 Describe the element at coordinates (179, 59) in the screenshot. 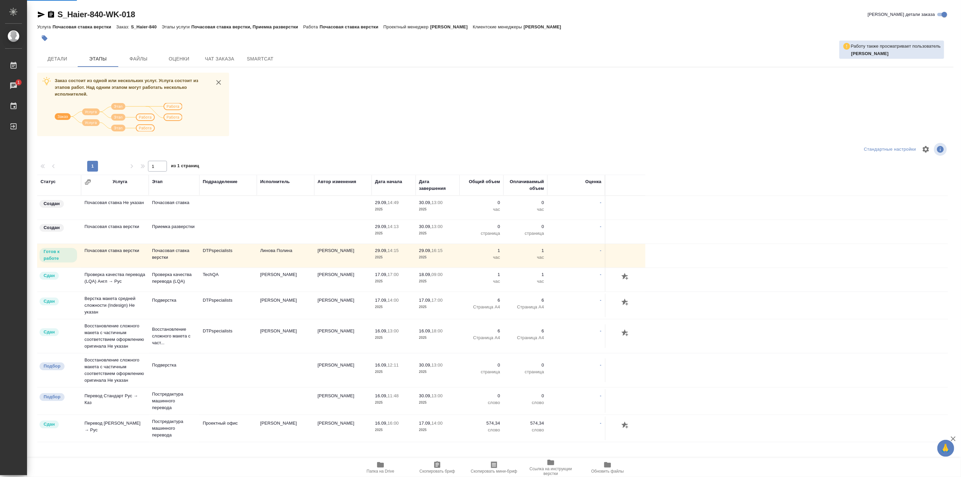

I see `span: Оценки` at that location.